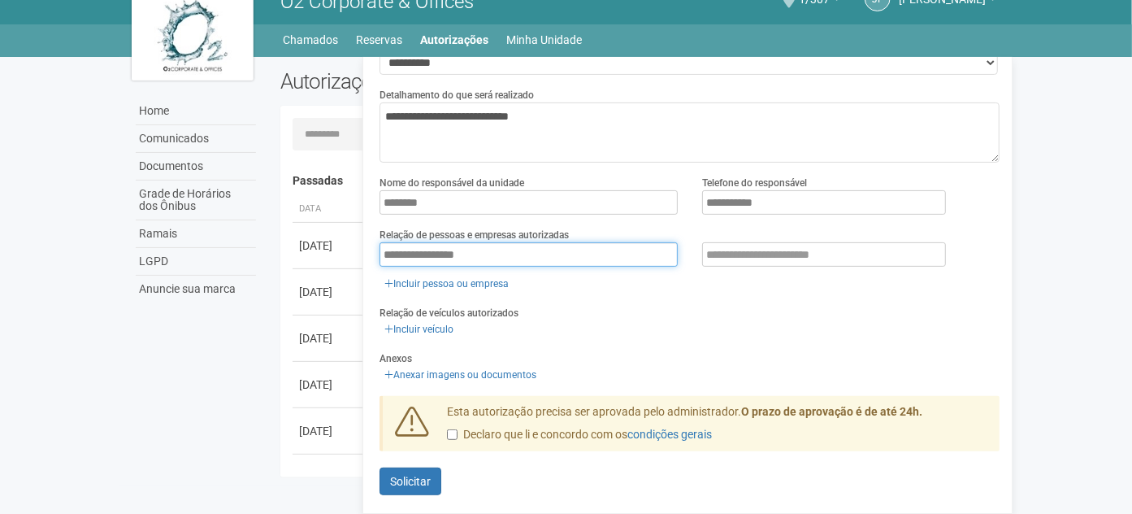 The image size is (1132, 514). Describe the element at coordinates (454, 81) in the screenshot. I see `h2: Autorizações` at that location.